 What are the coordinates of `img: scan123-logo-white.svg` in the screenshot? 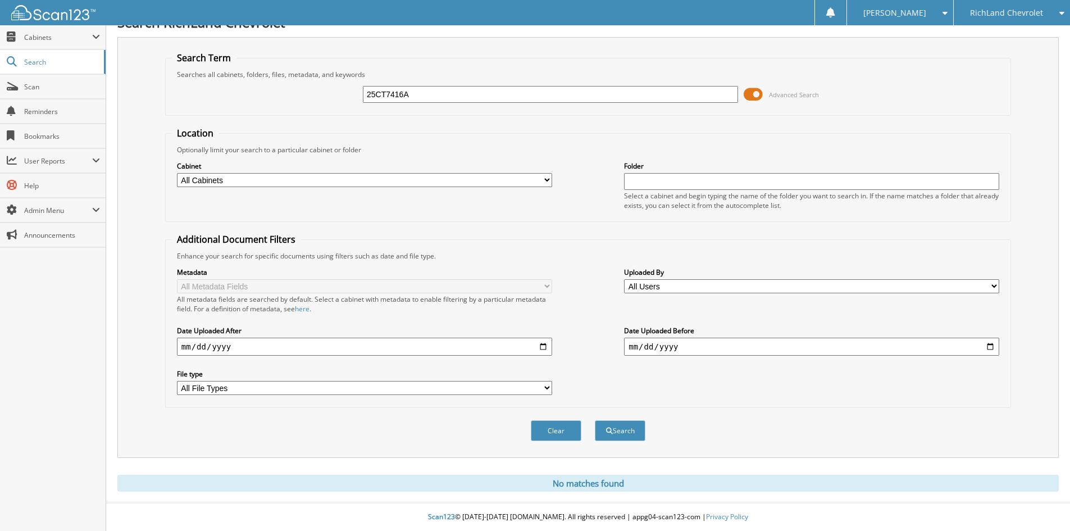 It's located at (53, 12).